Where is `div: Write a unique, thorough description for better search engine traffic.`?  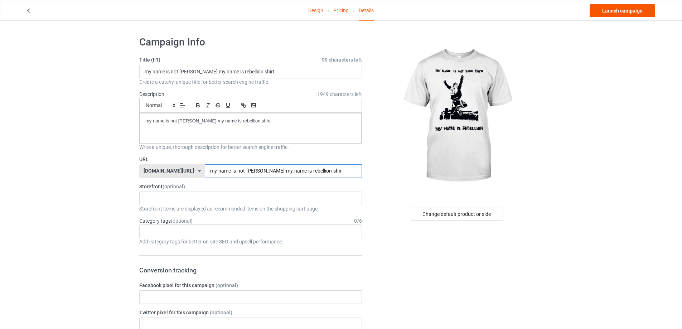
div: Write a unique, thorough description for better search engine traffic. is located at coordinates (251, 147).